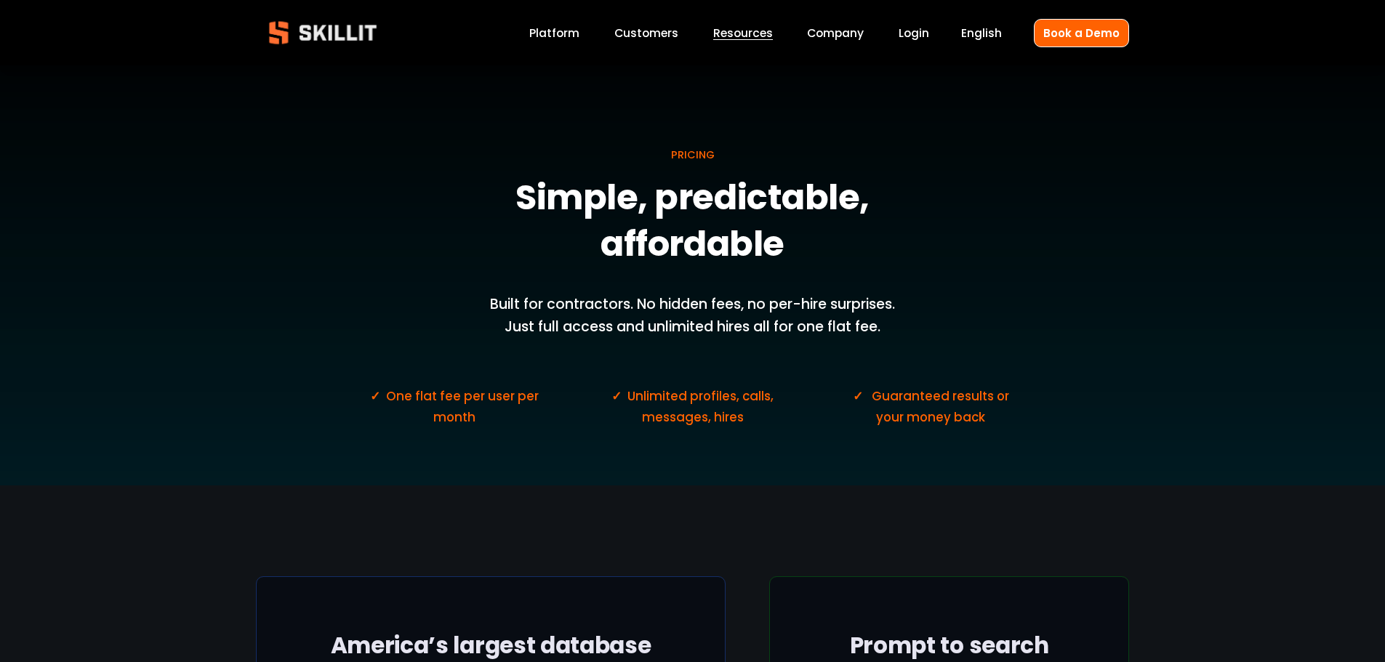  What do you see at coordinates (464, 406) in the screenshot?
I see `span: One flat fee per user per month` at bounding box center [464, 406].